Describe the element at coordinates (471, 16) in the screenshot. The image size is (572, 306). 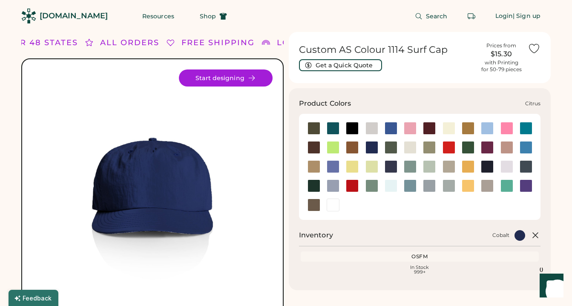
I see `button: Retrieve an order` at that location.